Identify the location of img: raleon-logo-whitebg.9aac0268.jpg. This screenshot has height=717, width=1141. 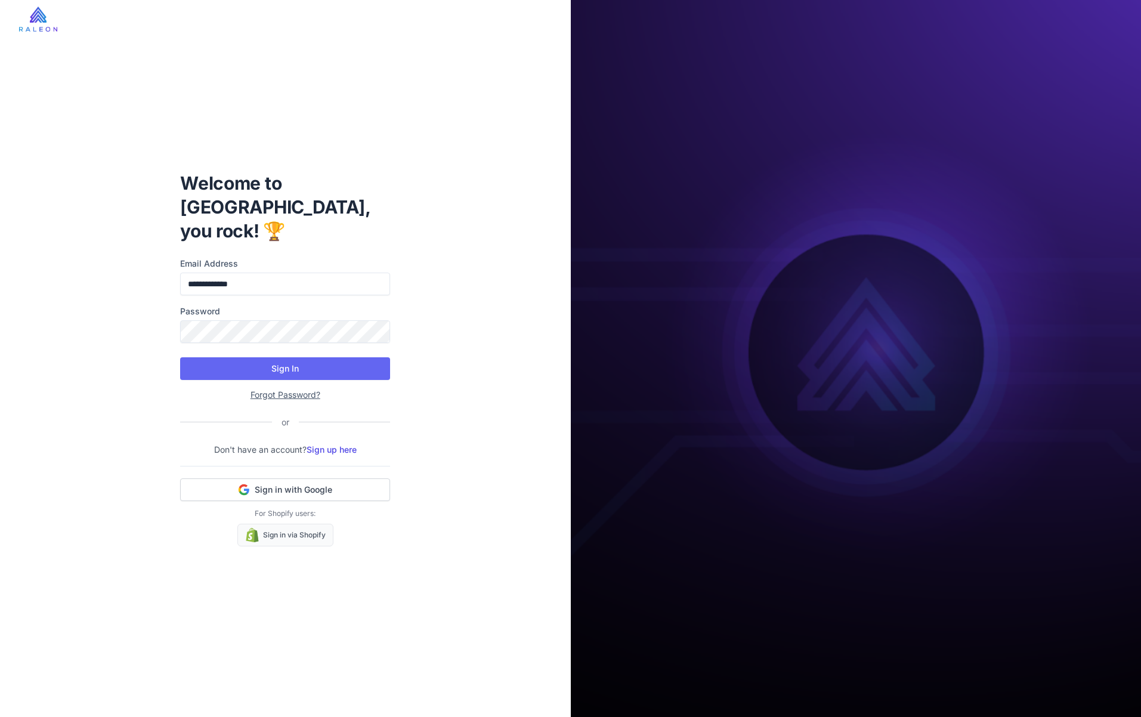
(38, 19).